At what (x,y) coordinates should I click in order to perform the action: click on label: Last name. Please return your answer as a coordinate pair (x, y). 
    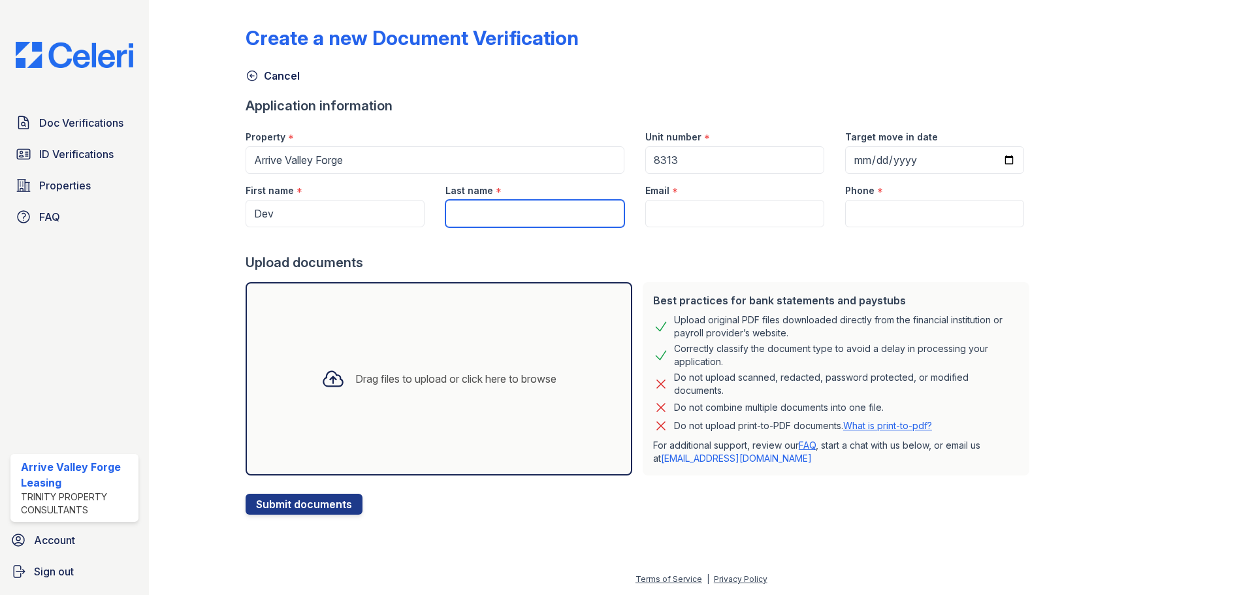
    Looking at the image, I should click on (469, 191).